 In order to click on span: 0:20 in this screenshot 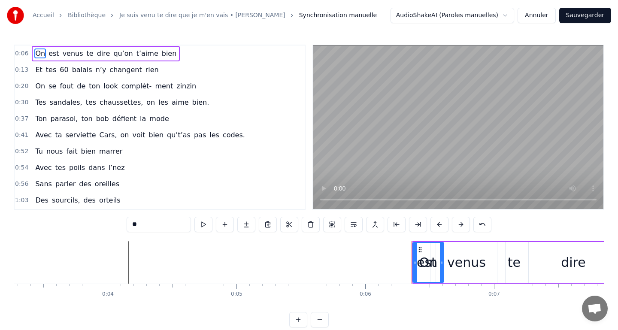, I will do `click(21, 86)`.